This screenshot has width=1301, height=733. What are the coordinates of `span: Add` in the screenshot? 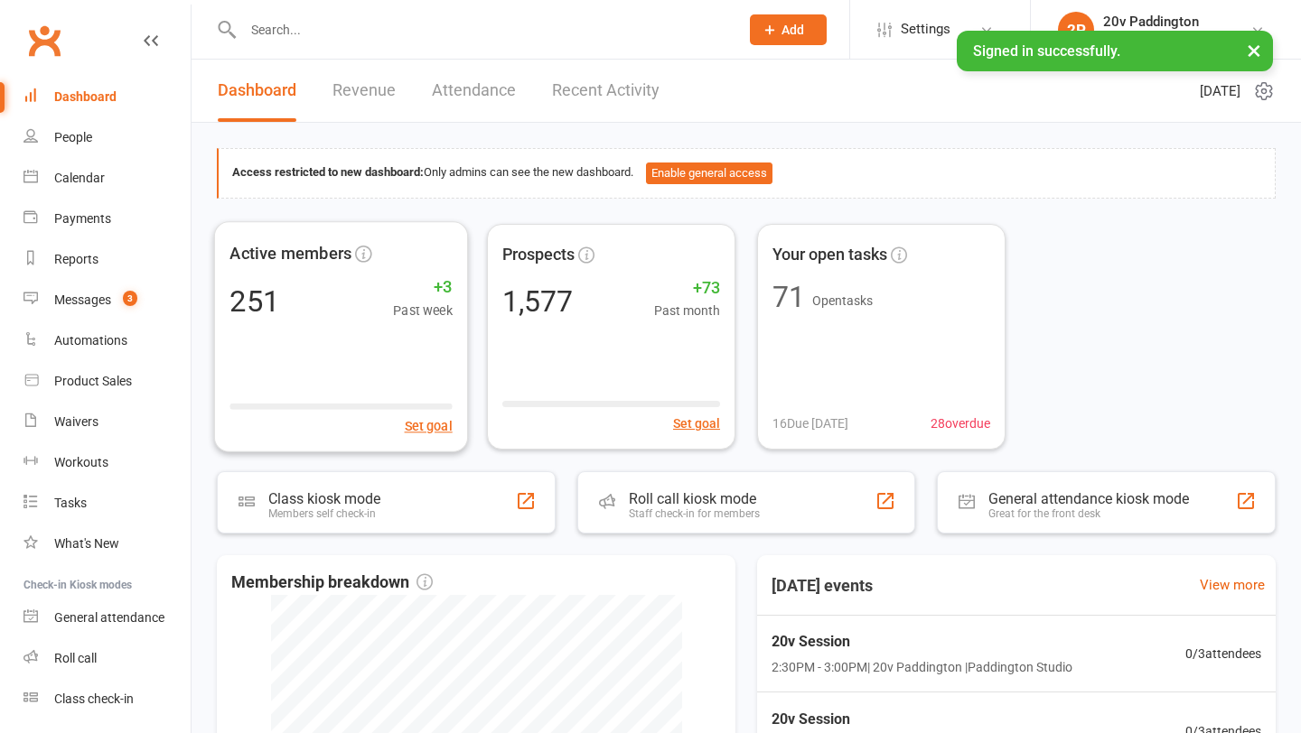 It's located at (792, 30).